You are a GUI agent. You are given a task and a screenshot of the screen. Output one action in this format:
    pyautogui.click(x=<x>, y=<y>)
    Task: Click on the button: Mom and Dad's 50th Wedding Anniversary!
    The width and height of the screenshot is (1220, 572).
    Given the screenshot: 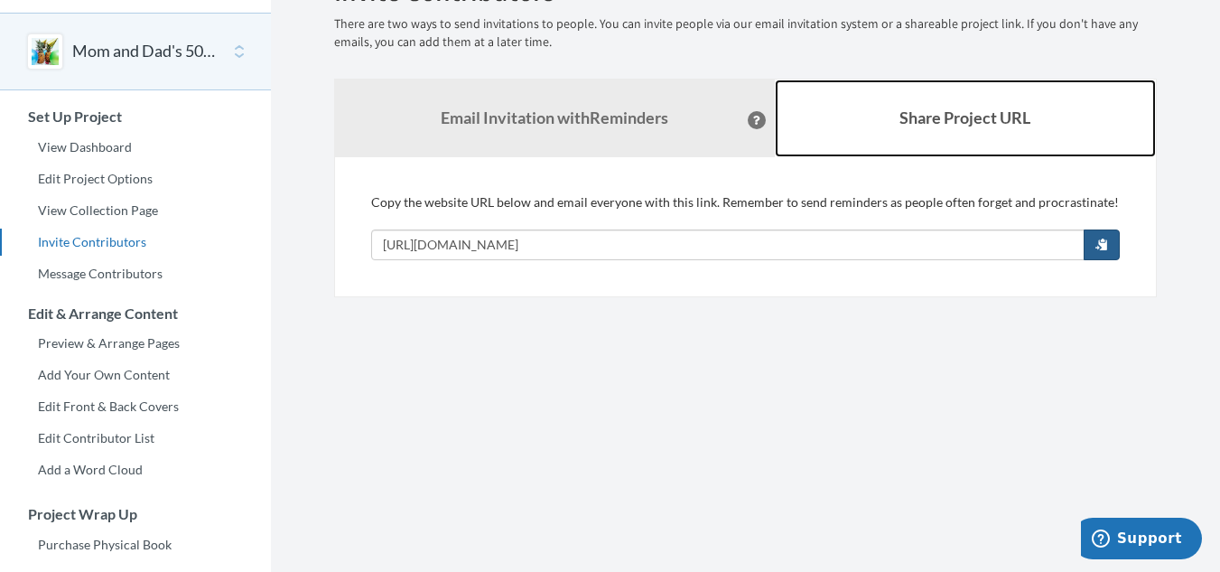 What is the action you would take?
    pyautogui.click(x=145, y=51)
    